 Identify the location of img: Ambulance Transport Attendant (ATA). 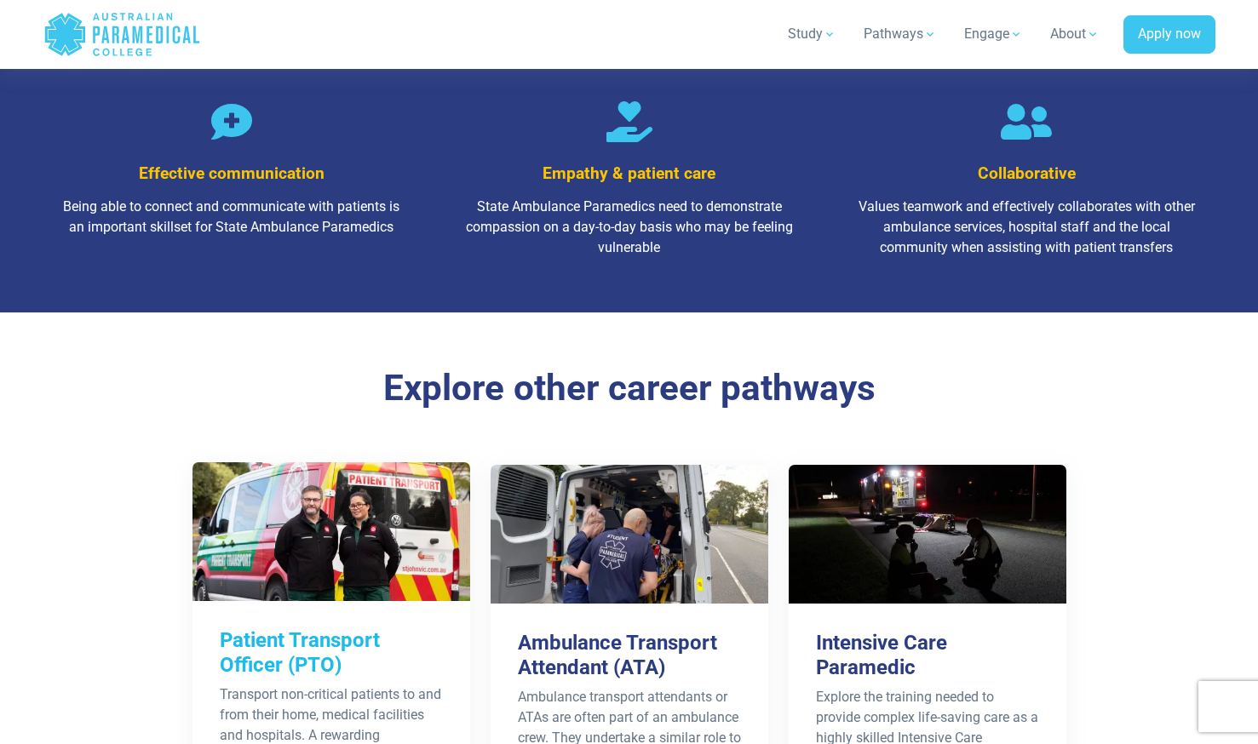
(629, 534).